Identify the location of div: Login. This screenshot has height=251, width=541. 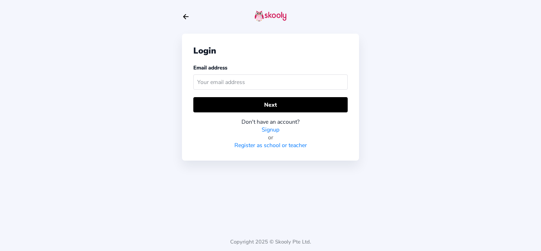
(270, 51).